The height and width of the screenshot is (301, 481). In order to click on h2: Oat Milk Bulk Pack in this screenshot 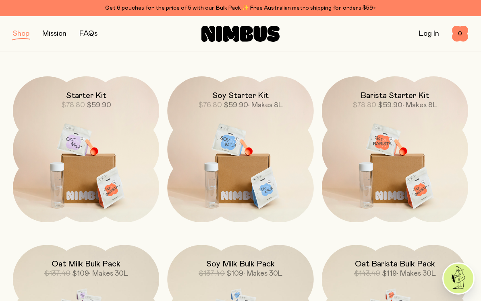, I will do `click(86, 264)`.